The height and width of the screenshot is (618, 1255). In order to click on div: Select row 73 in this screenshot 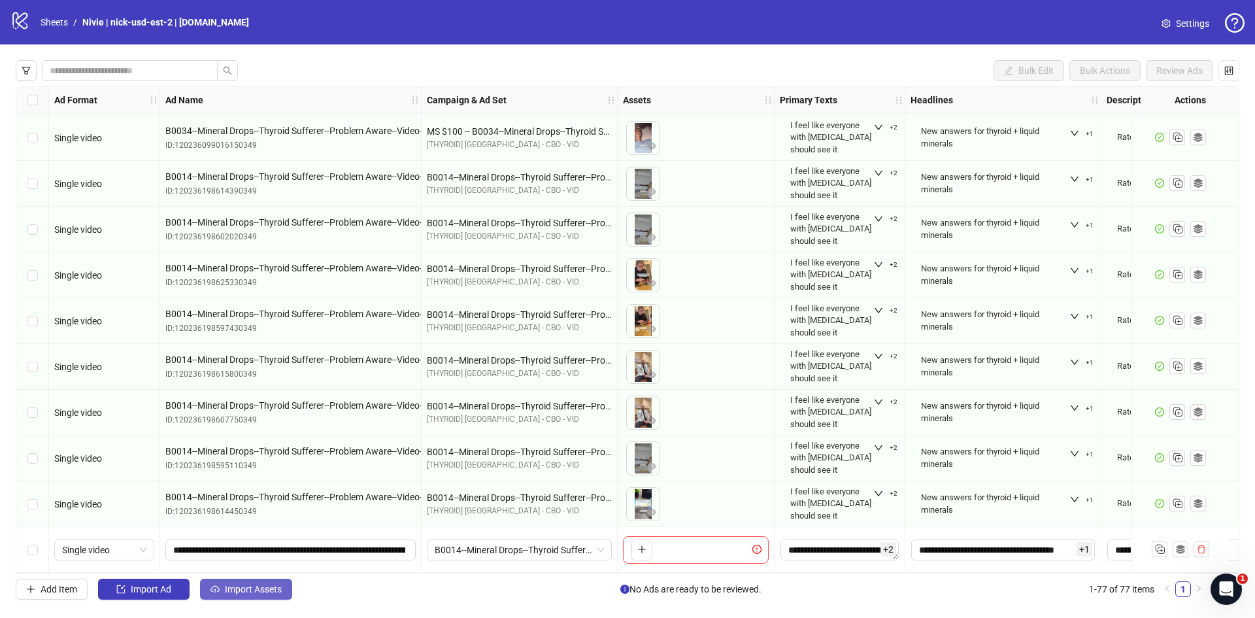, I will do `click(33, 367)`.